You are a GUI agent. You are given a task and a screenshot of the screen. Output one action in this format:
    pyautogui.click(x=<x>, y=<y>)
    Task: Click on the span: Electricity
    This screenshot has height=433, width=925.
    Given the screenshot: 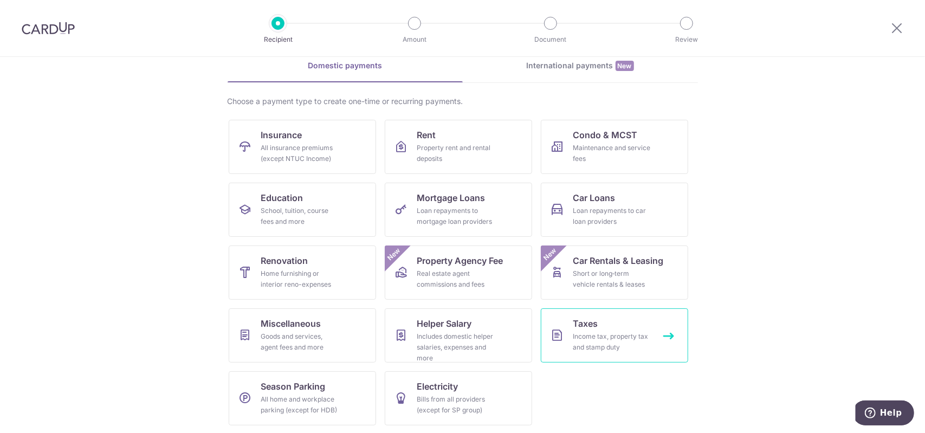 What is the action you would take?
    pyautogui.click(x=438, y=386)
    